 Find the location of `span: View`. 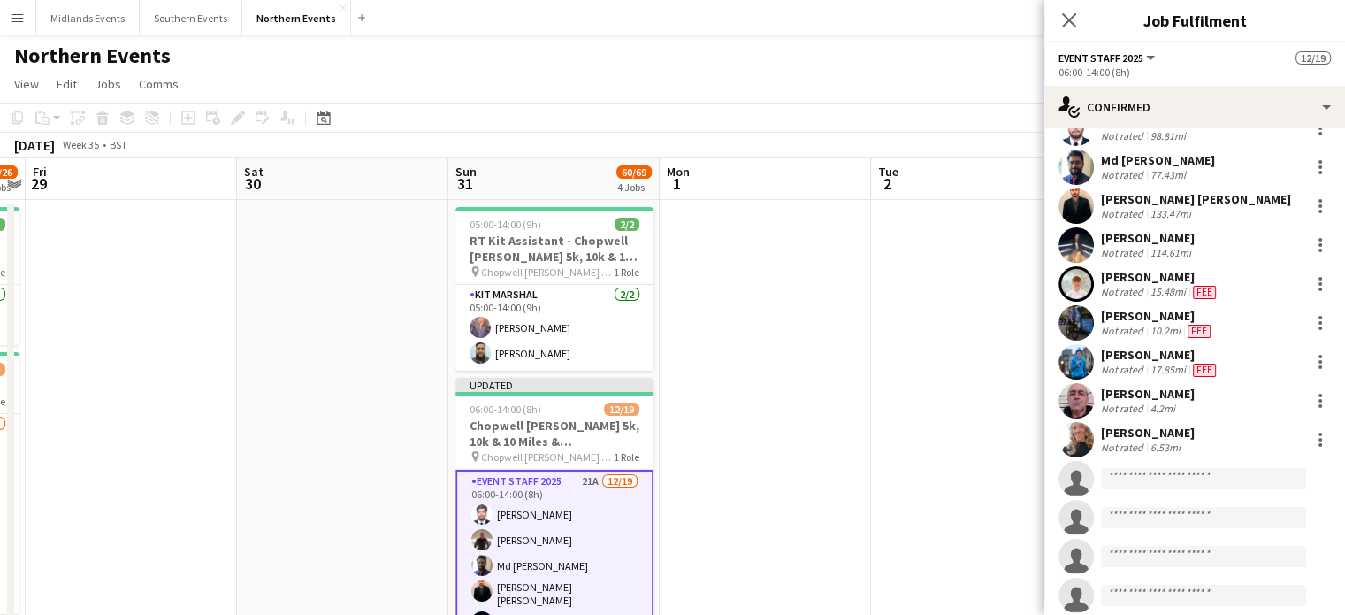

span: View is located at coordinates (27, 84).